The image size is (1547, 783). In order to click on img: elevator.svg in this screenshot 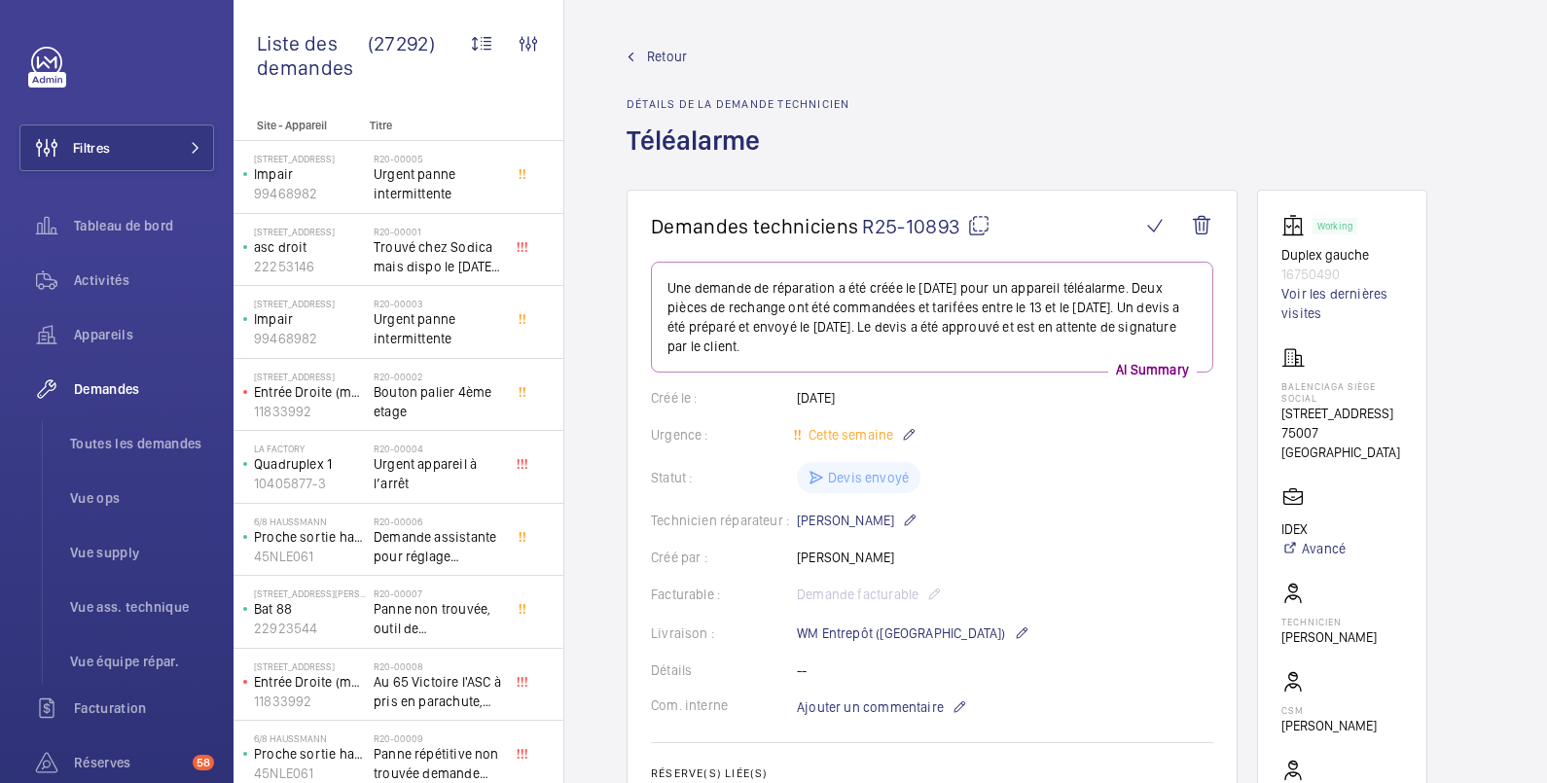, I will do `click(1297, 226)`.